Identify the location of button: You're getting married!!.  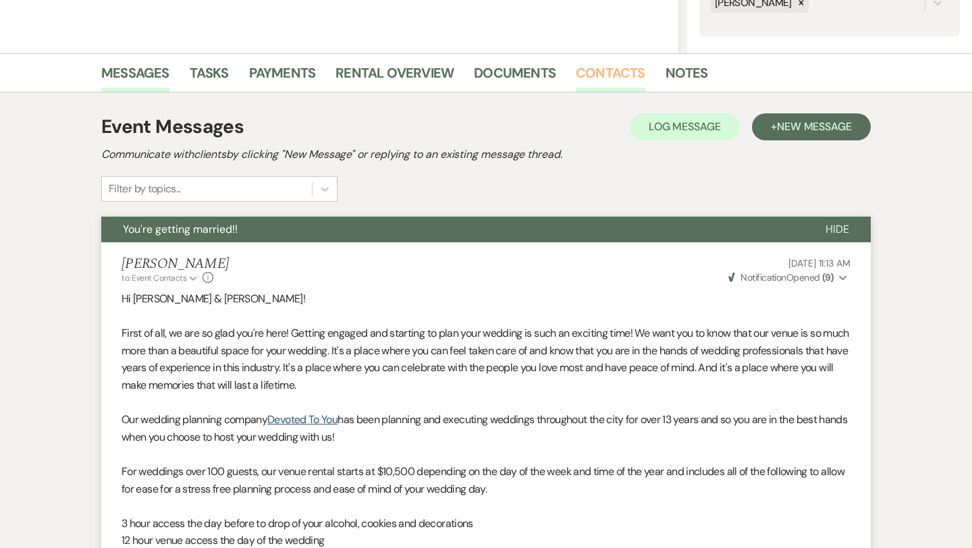
(452, 229).